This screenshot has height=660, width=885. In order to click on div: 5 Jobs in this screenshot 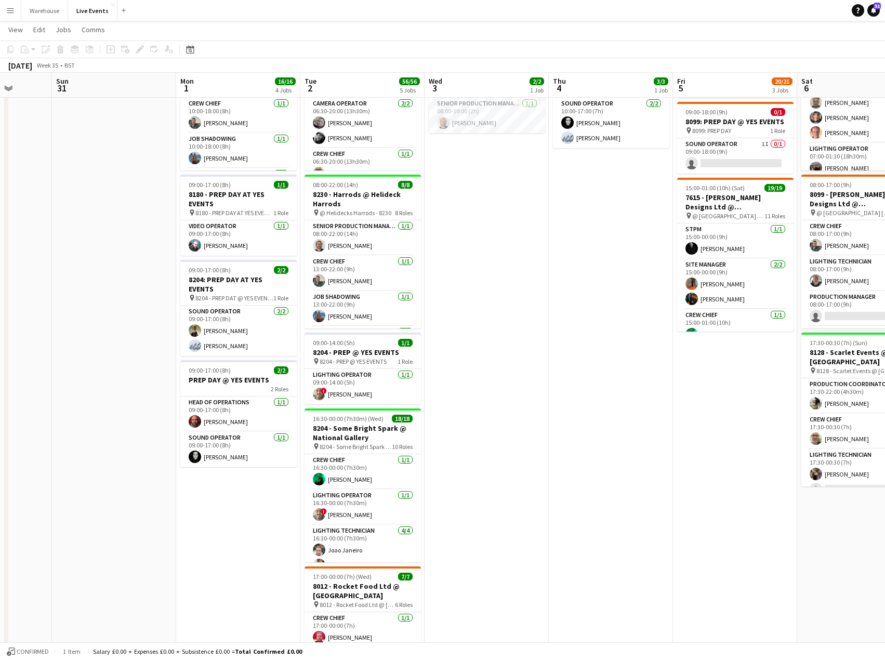, I will do `click(409, 90)`.